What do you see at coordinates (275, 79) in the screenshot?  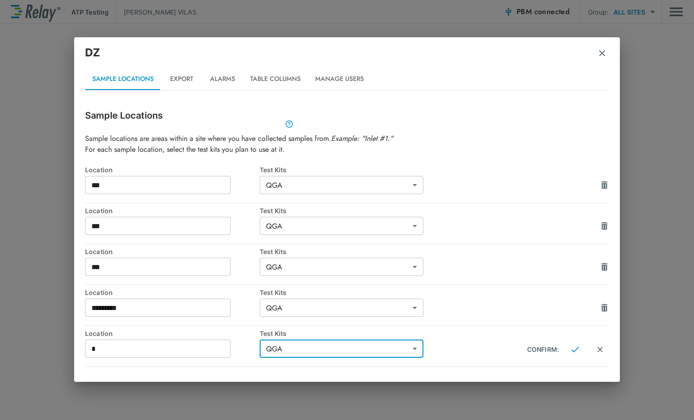 I see `button: Table Columns` at bounding box center [275, 79].